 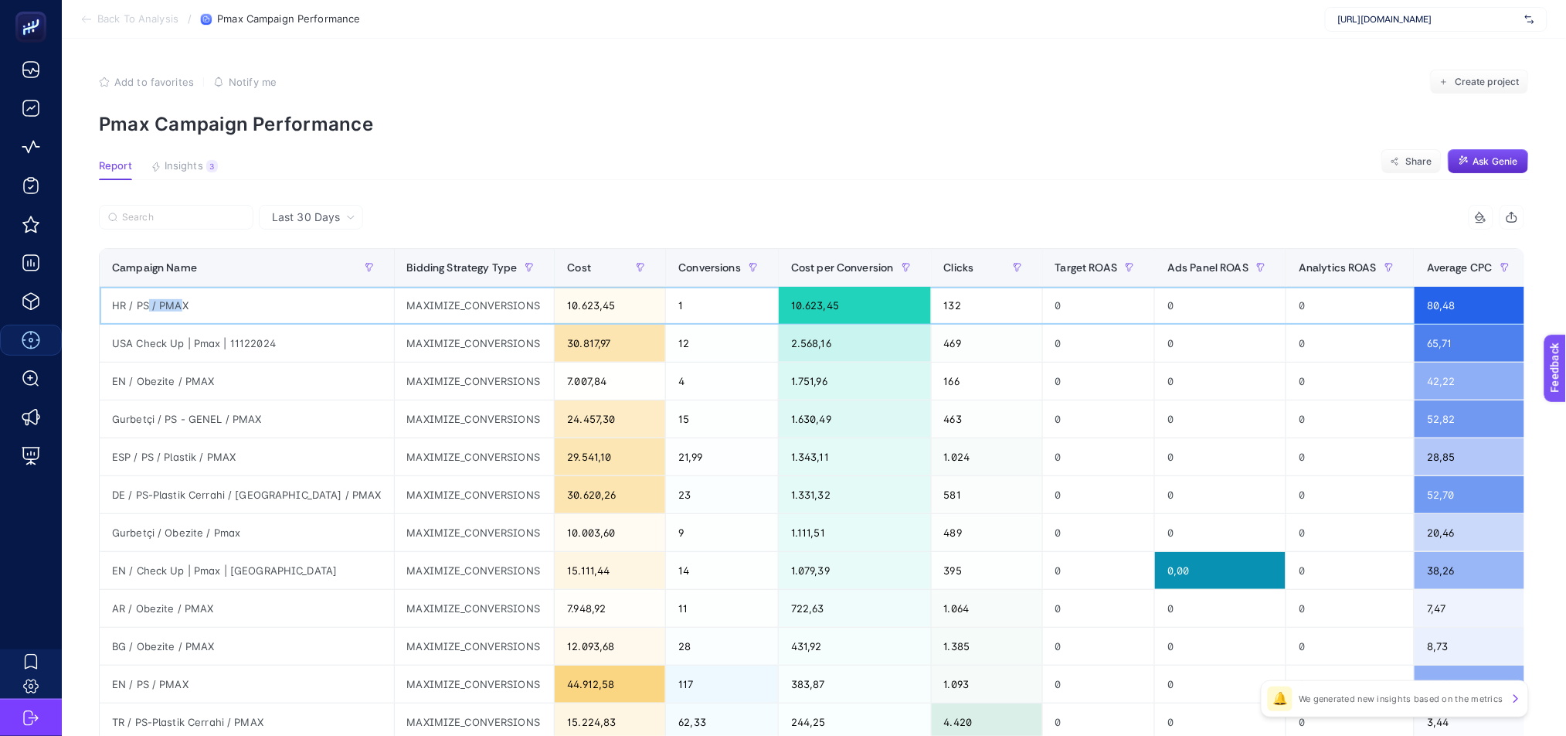 I want to click on div: 30.620,26, so click(x=610, y=495).